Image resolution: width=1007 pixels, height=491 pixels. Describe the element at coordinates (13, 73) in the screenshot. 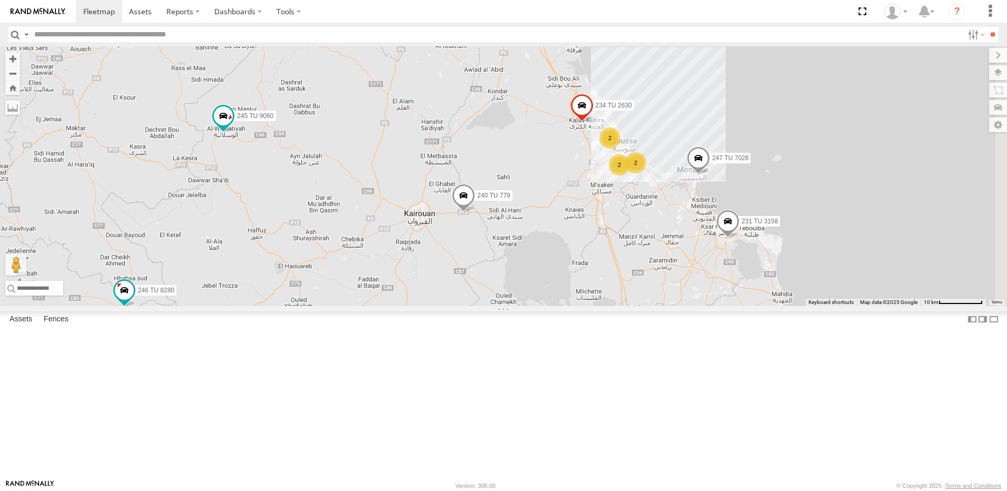

I see `button: Zoom out` at that location.